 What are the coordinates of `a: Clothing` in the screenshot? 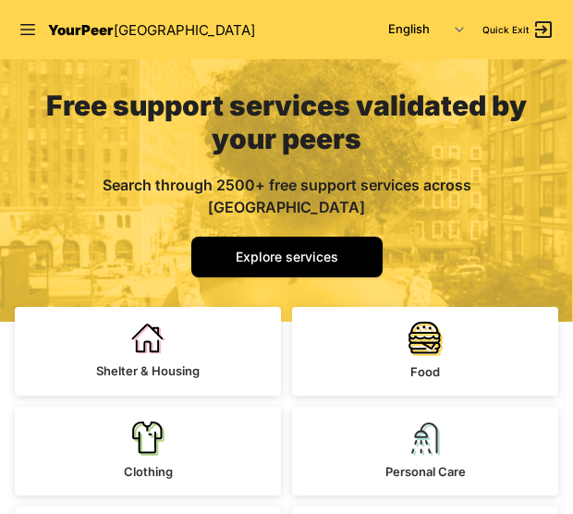 It's located at (148, 451).